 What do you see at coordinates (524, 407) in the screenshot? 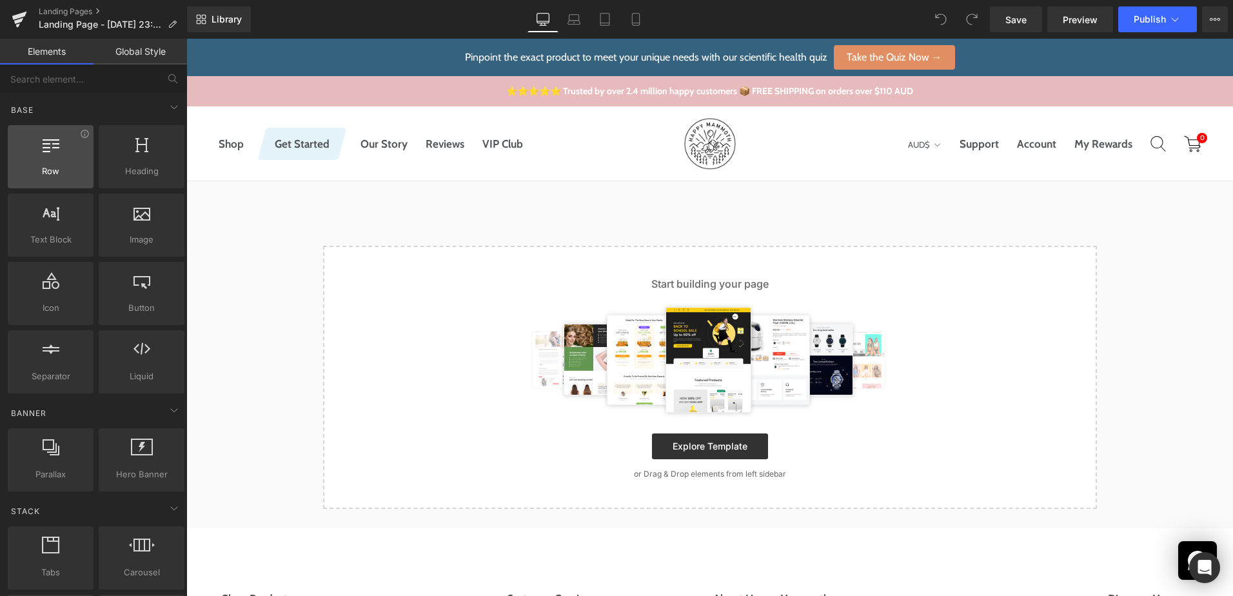
I see `a: Explore Template` at bounding box center [524, 407].